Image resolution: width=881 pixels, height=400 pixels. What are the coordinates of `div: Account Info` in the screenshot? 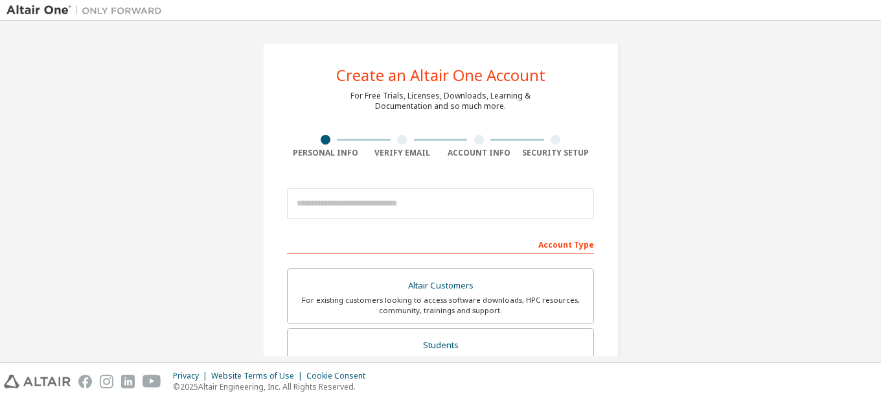 It's located at (479, 153).